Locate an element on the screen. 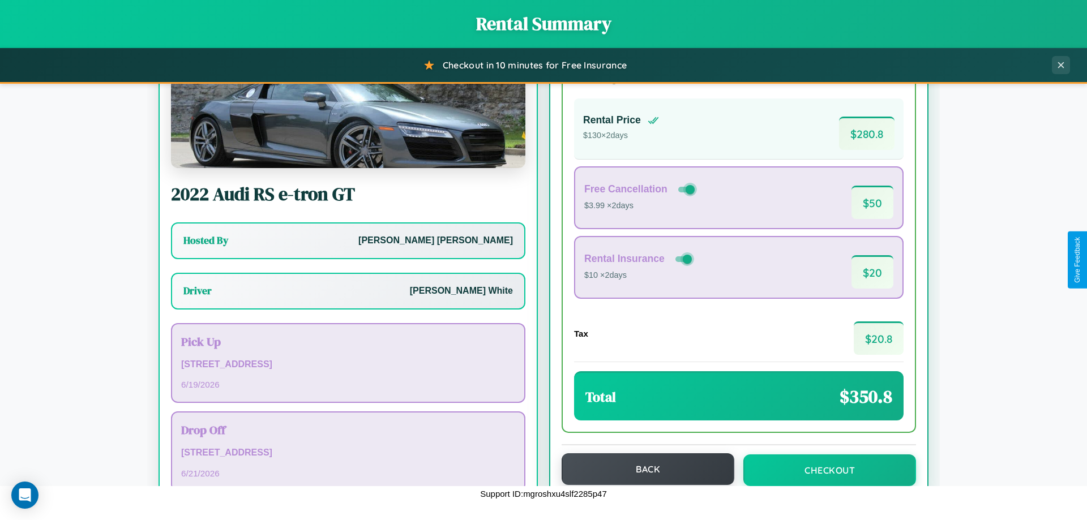 The width and height of the screenshot is (1087, 520). span: Checkout in 10 minutes for Free Insurance is located at coordinates (535, 65).